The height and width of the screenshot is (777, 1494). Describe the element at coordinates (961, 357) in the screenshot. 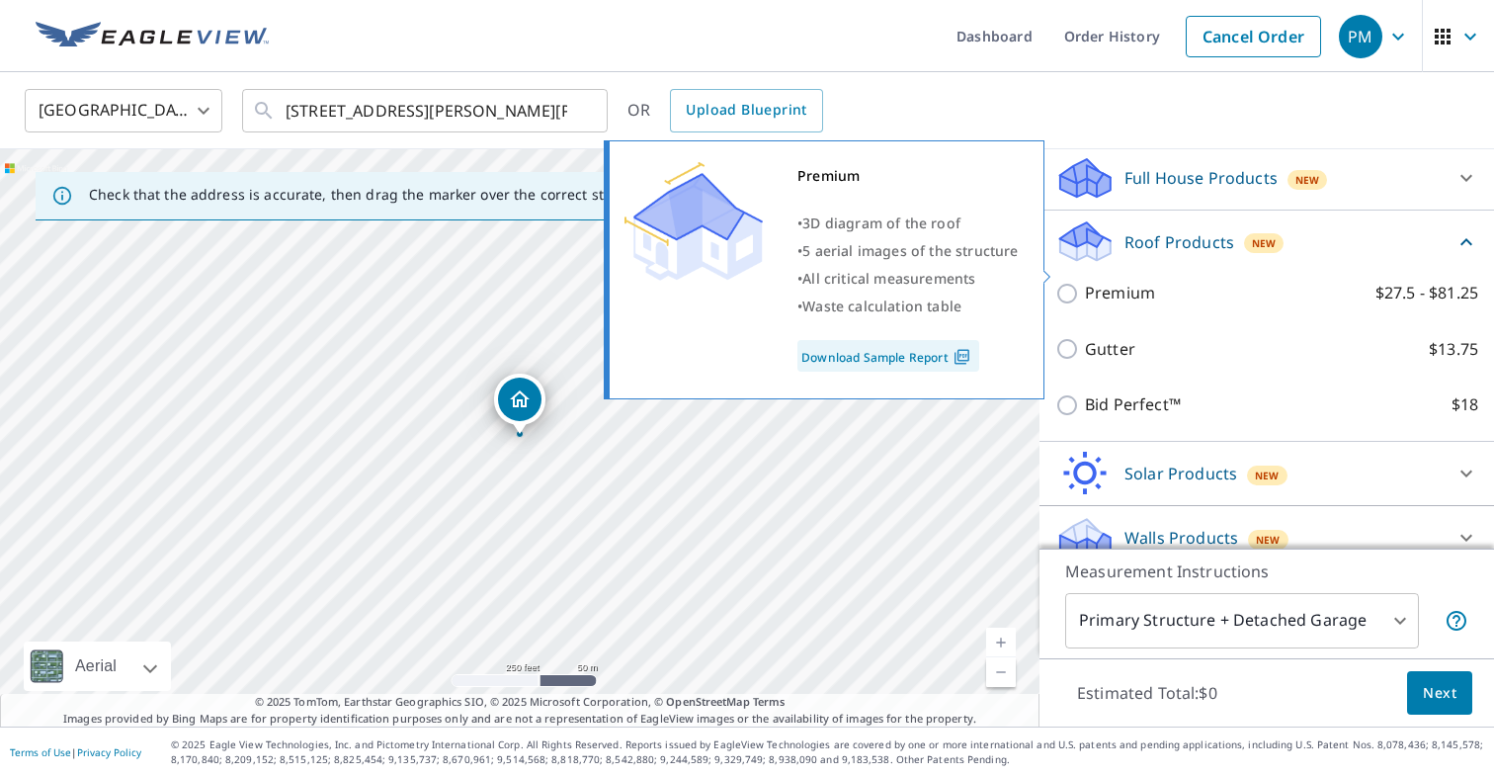

I see `img: Pdf Icon` at that location.